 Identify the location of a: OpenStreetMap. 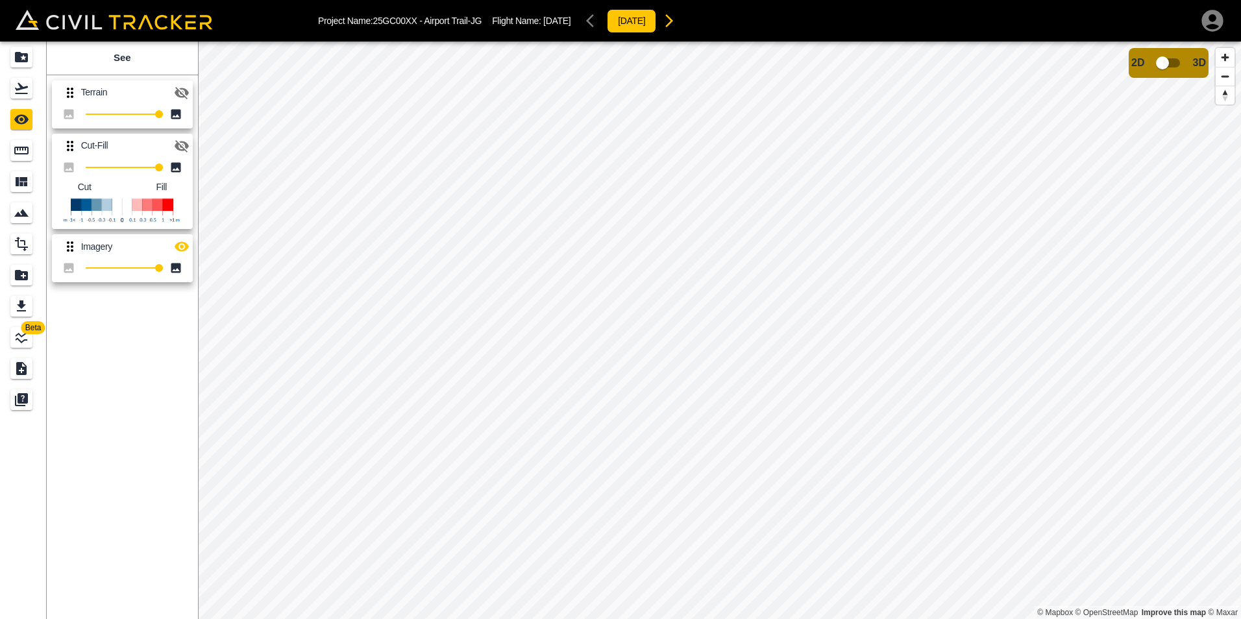
(1107, 613).